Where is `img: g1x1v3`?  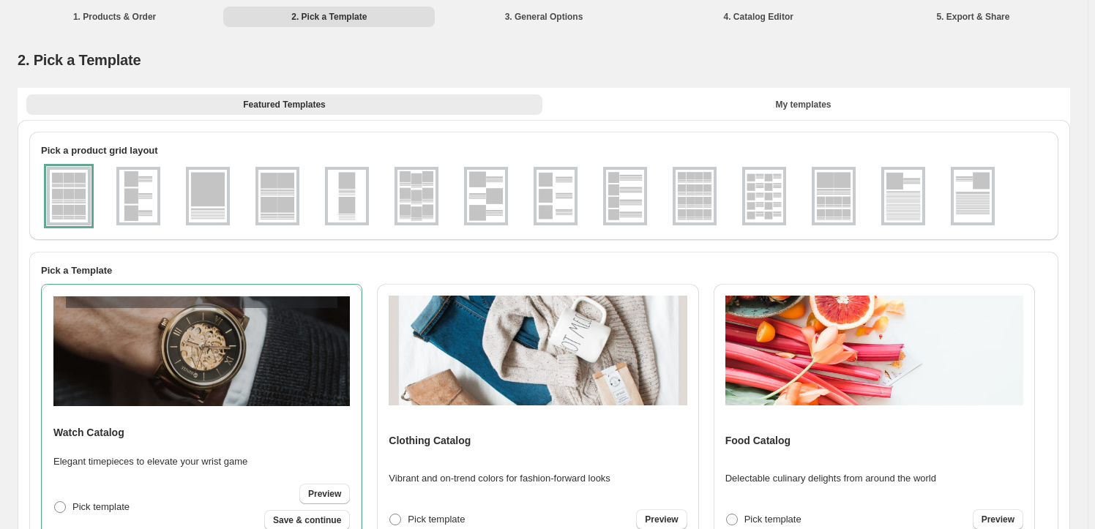 img: g1x1v3 is located at coordinates (973, 196).